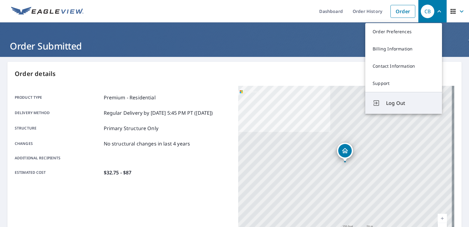 This screenshot has width=469, height=227. I want to click on p: Estimated cost, so click(58, 172).